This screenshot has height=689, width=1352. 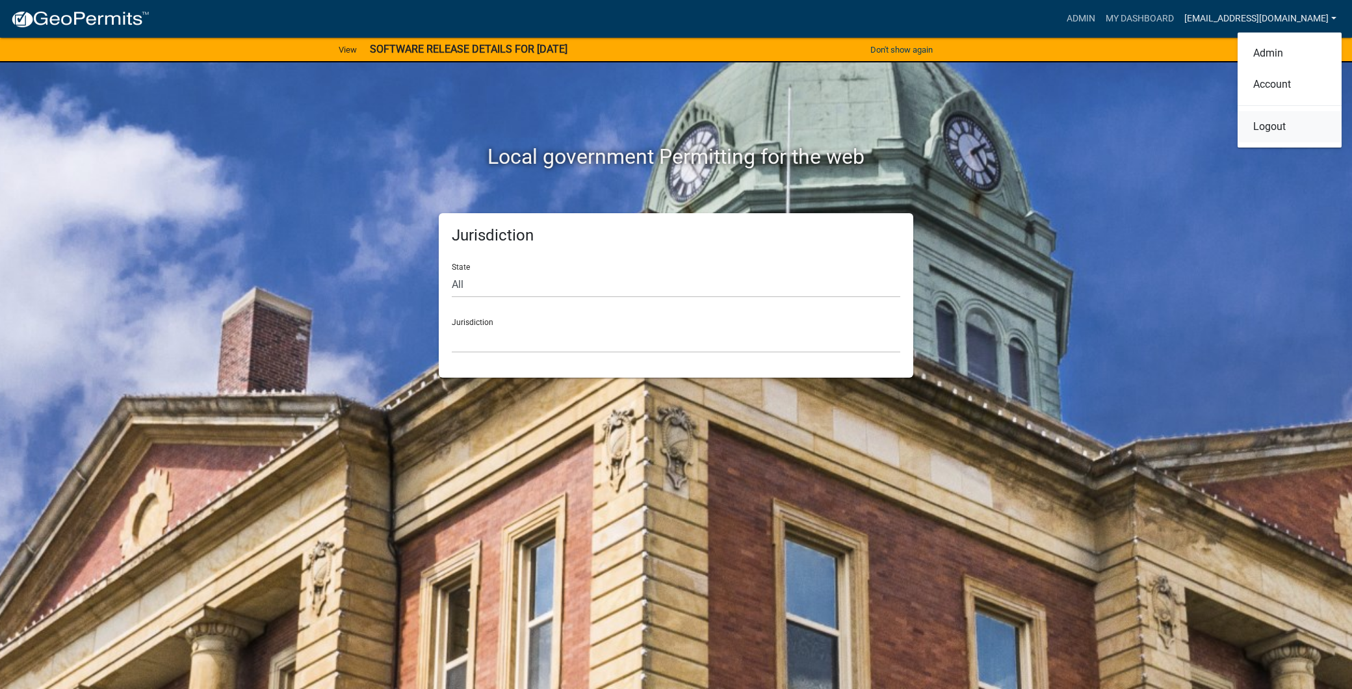 I want to click on a: My Dashboard, so click(x=1140, y=19).